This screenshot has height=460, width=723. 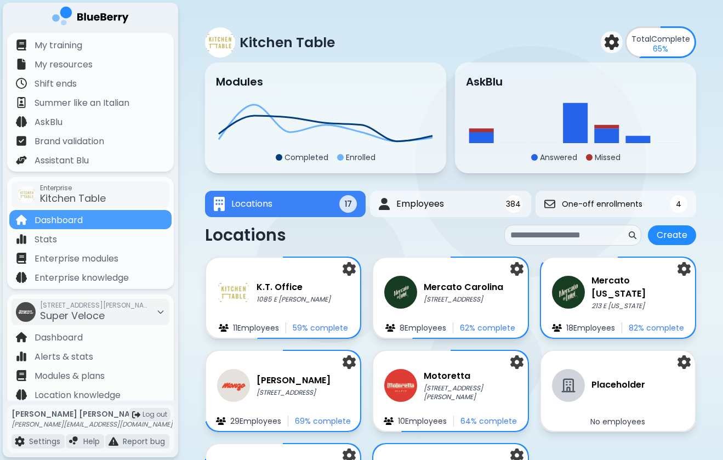 I want to click on p: My training, so click(x=58, y=45).